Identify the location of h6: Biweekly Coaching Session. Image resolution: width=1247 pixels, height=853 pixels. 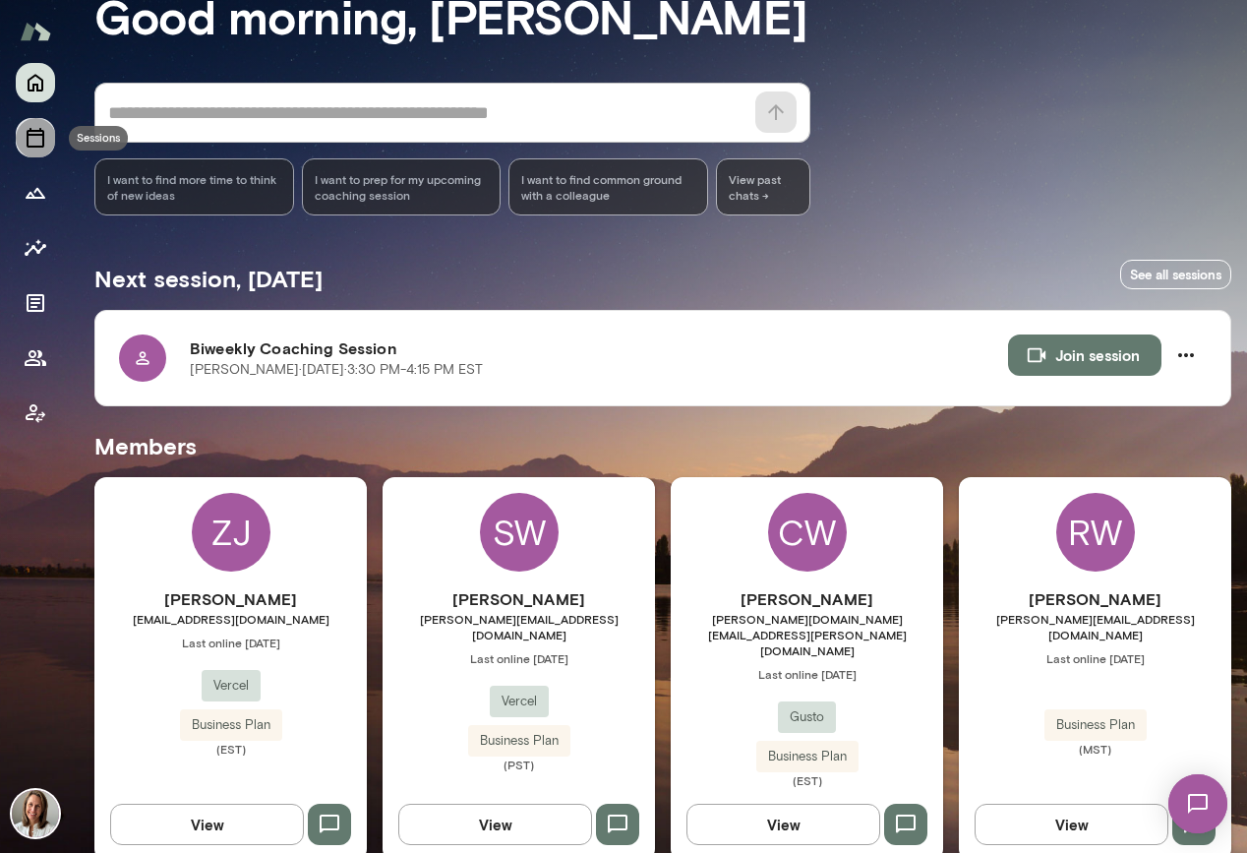
(599, 348).